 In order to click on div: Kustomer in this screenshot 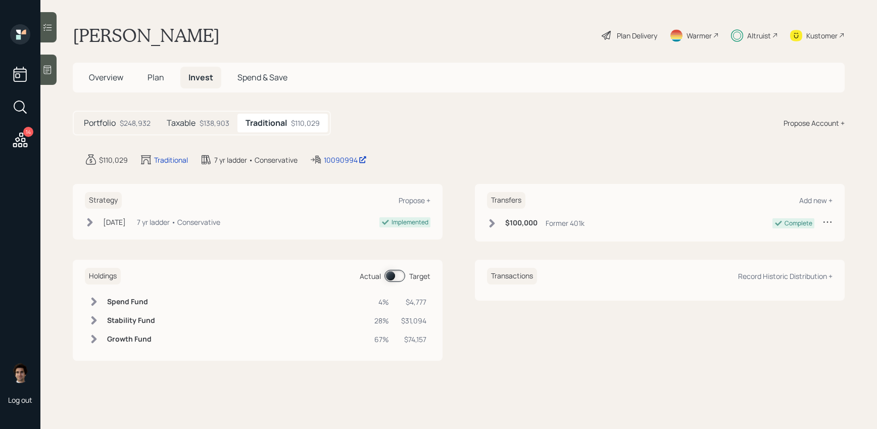, I will do `click(822, 35)`.